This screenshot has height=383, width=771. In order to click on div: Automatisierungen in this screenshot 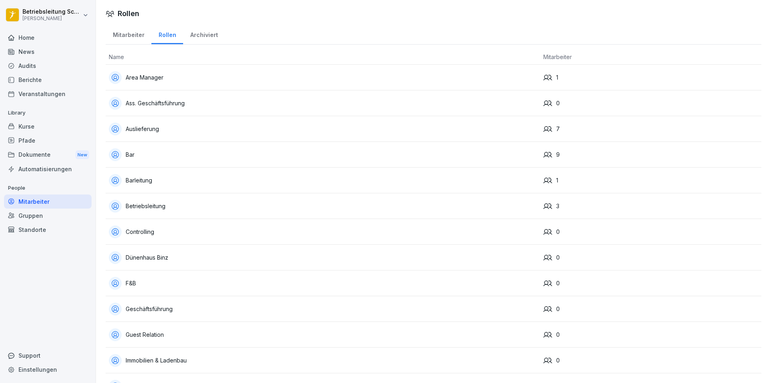, I will do `click(48, 169)`.